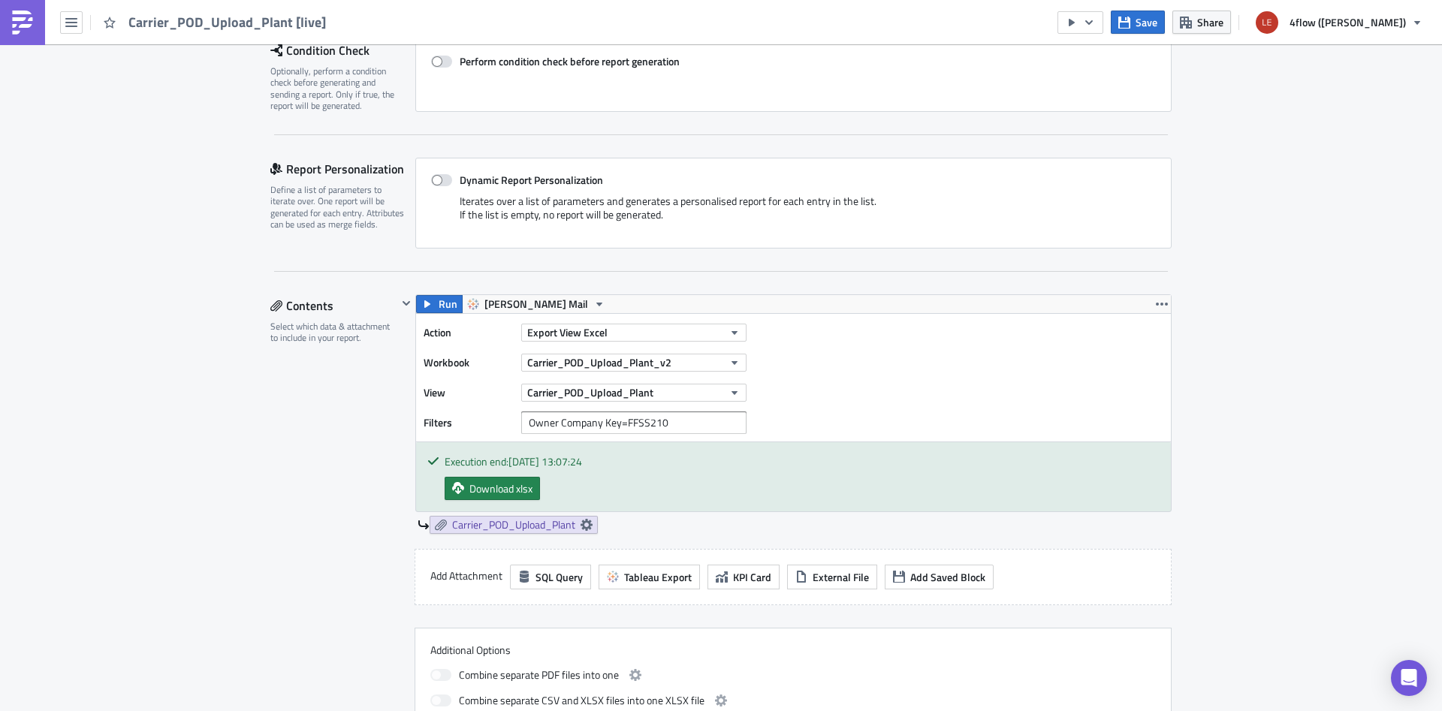 This screenshot has height=711, width=1442. What do you see at coordinates (567, 332) in the screenshot?
I see `span: Export View Excel` at bounding box center [567, 332].